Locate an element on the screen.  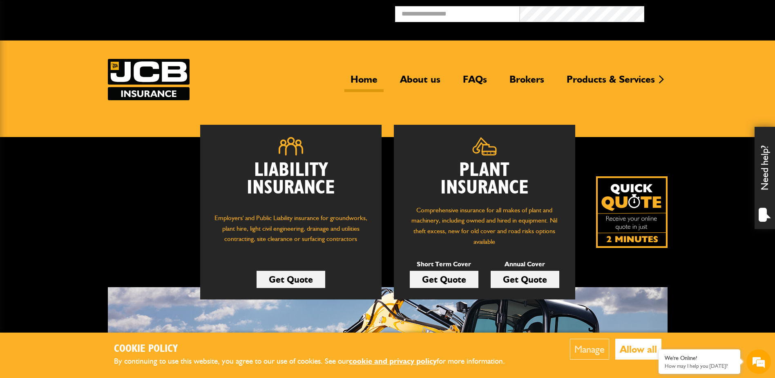
button: Allow all is located at coordinates (638, 349).